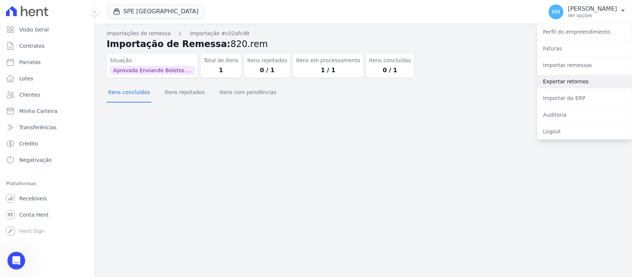  Describe the element at coordinates (27, 10) in the screenshot. I see `img: Profile image for Operator` at that location.